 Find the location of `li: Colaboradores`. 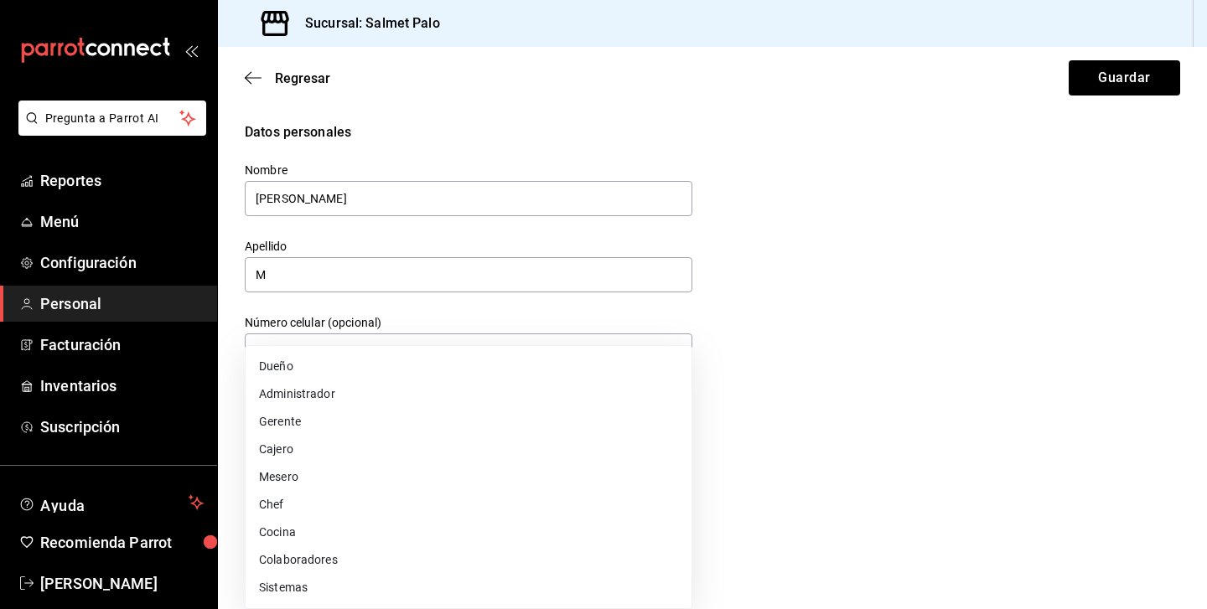

li: Colaboradores is located at coordinates (468, 560).